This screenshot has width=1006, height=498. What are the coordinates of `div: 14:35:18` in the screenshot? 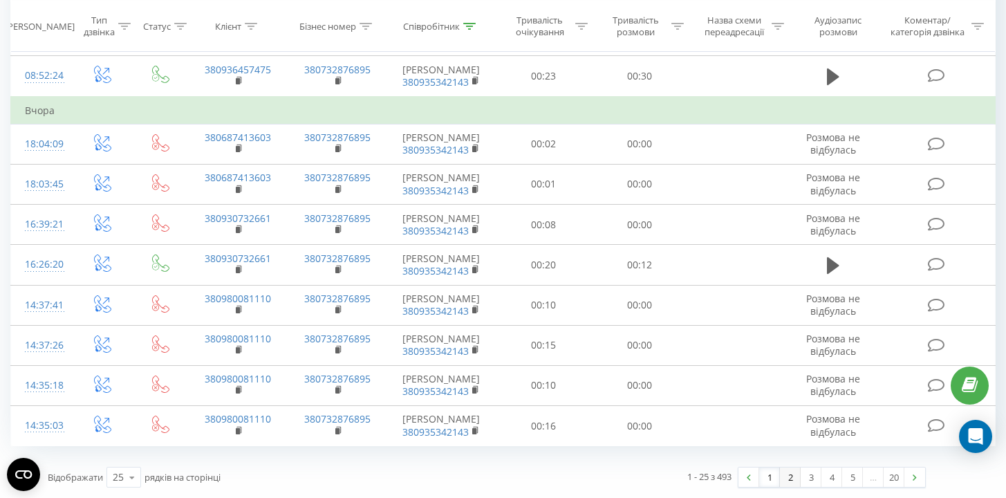 It's located at (41, 385).